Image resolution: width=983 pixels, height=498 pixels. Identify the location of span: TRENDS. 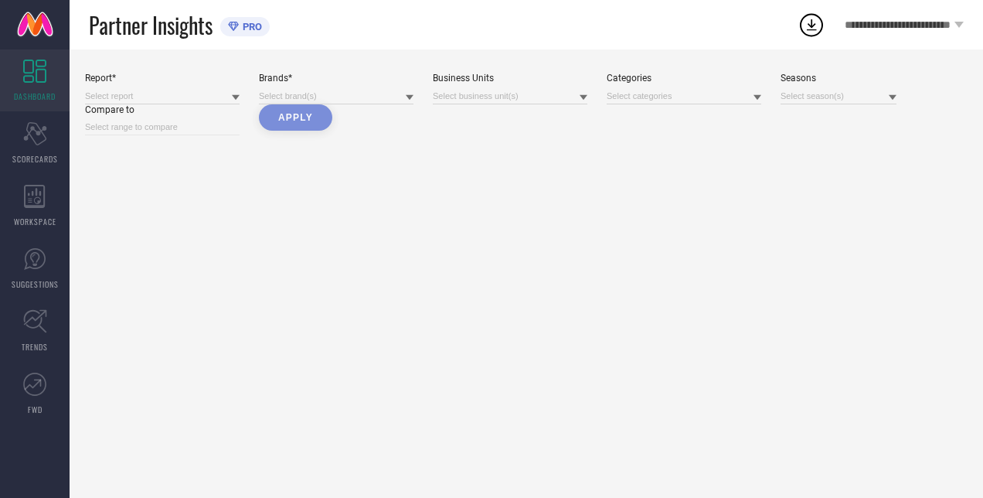
(35, 346).